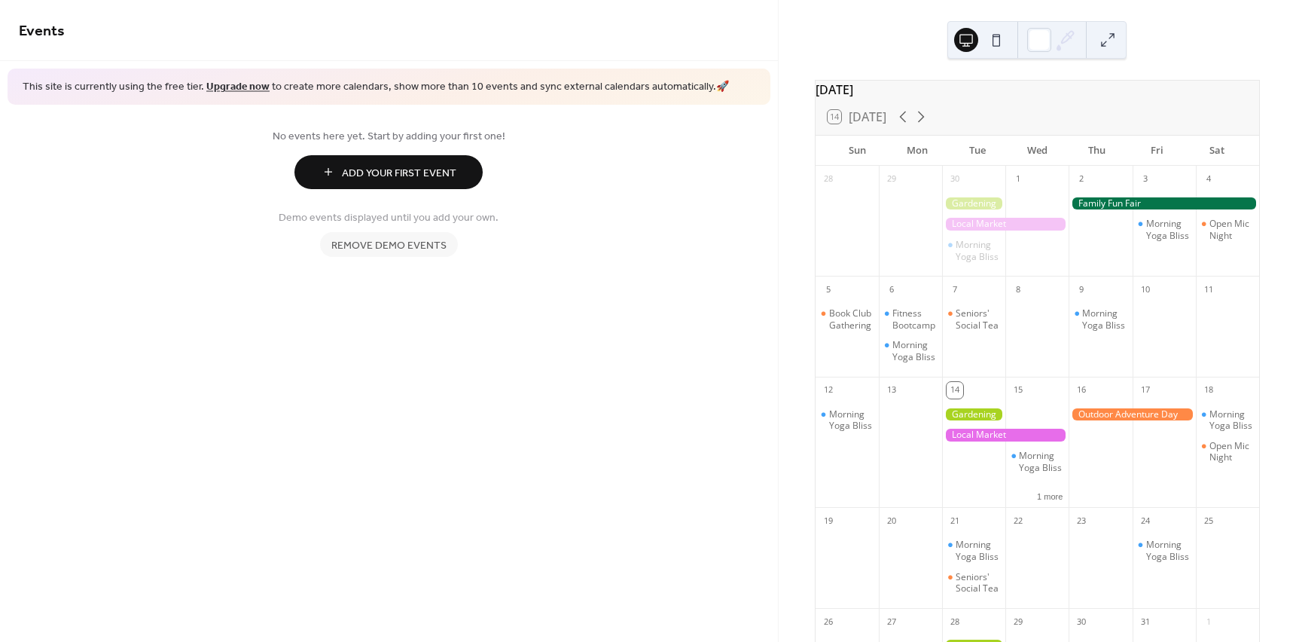  I want to click on span: Events, so click(41, 31).